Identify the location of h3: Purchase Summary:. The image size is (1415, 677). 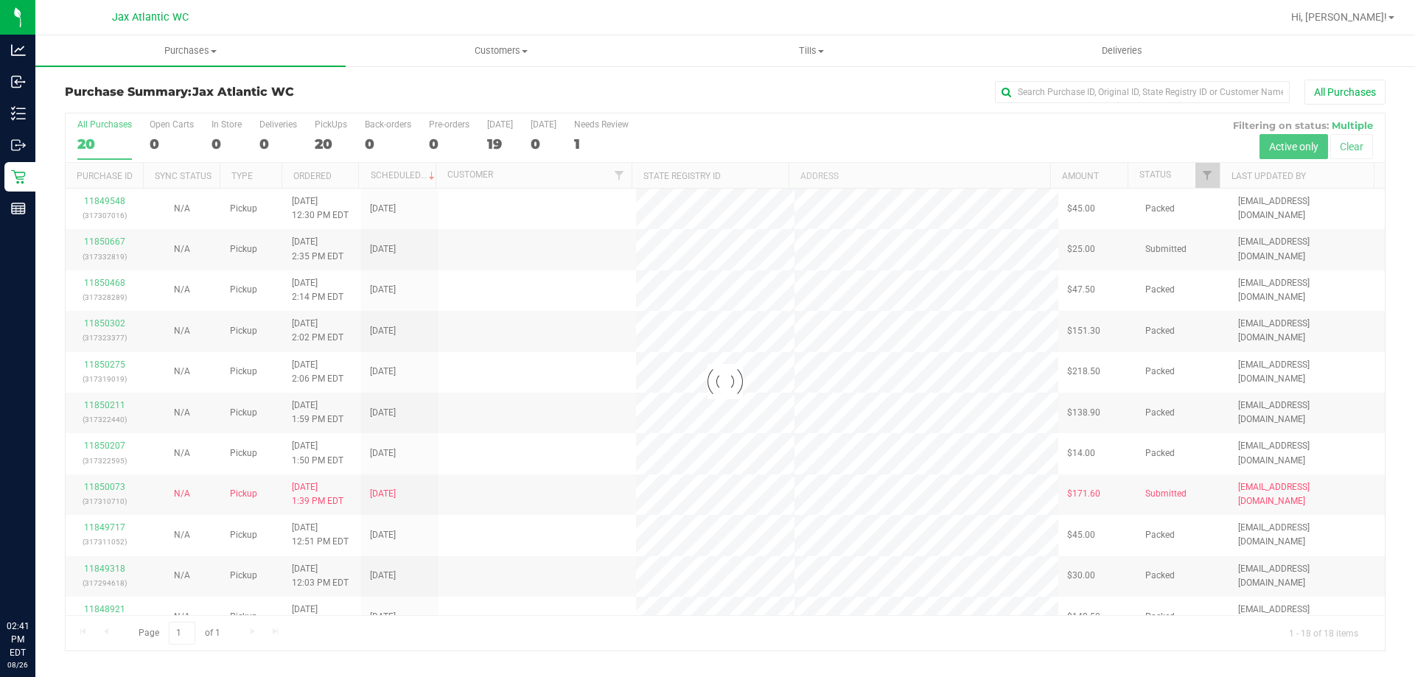
(285, 92).